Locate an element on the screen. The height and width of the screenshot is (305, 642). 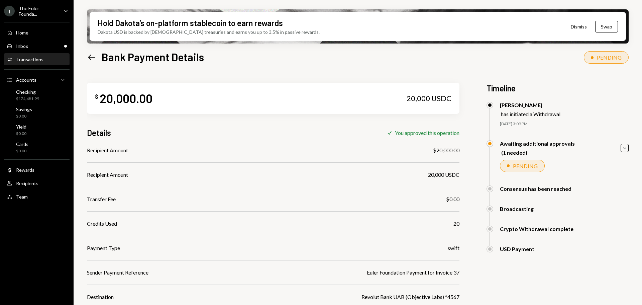
div: Euler Foundation Payment for Invoice 37 is located at coordinates (413, 272).